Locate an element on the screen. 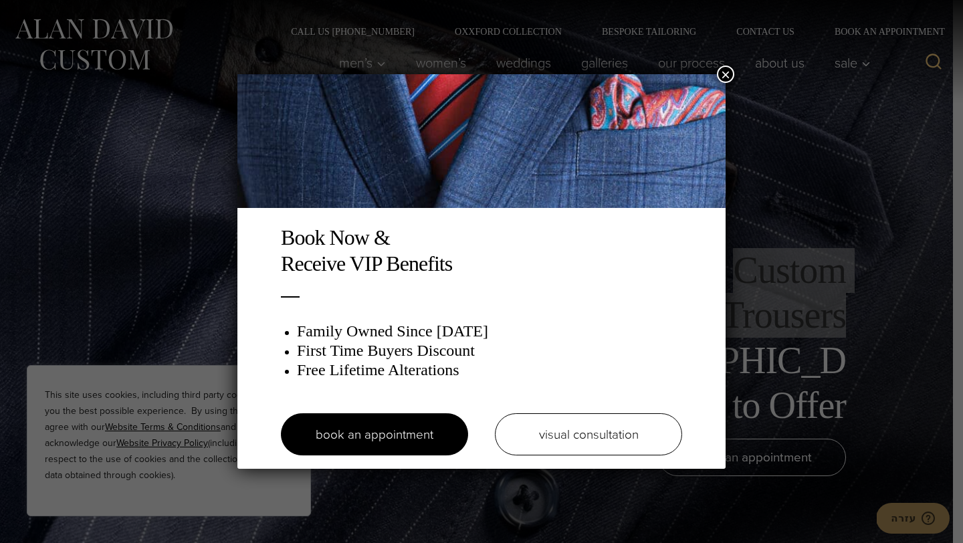 The width and height of the screenshot is (963, 543). a: visual consultation is located at coordinates (588, 434).